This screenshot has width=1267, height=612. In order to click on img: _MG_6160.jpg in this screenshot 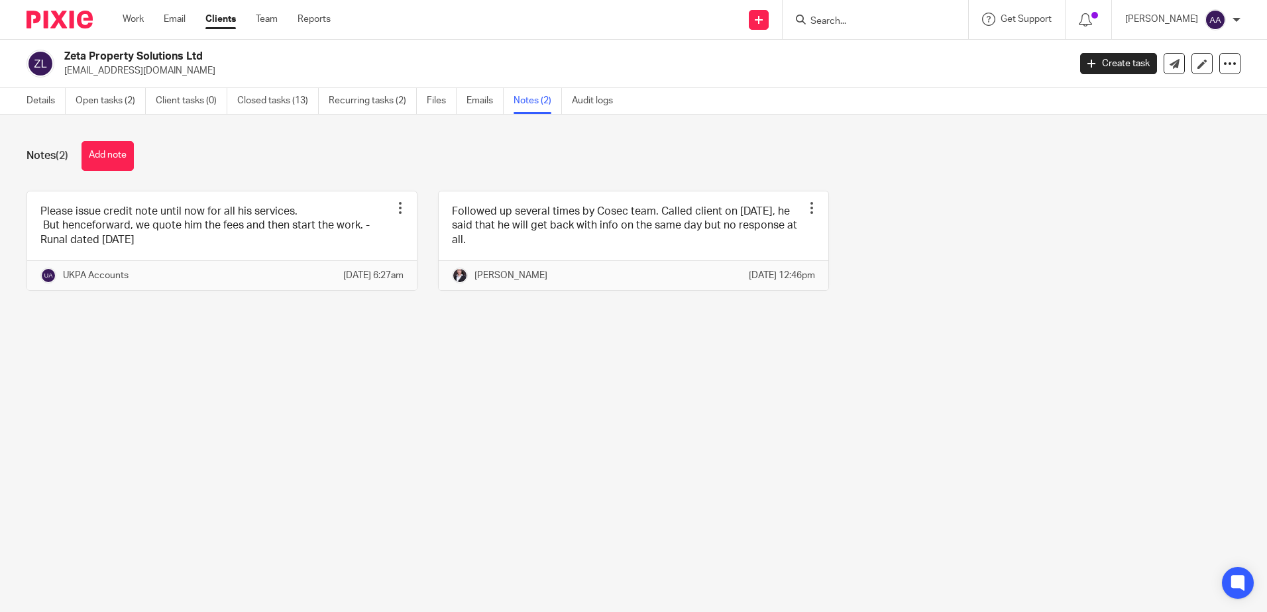, I will do `click(460, 276)`.